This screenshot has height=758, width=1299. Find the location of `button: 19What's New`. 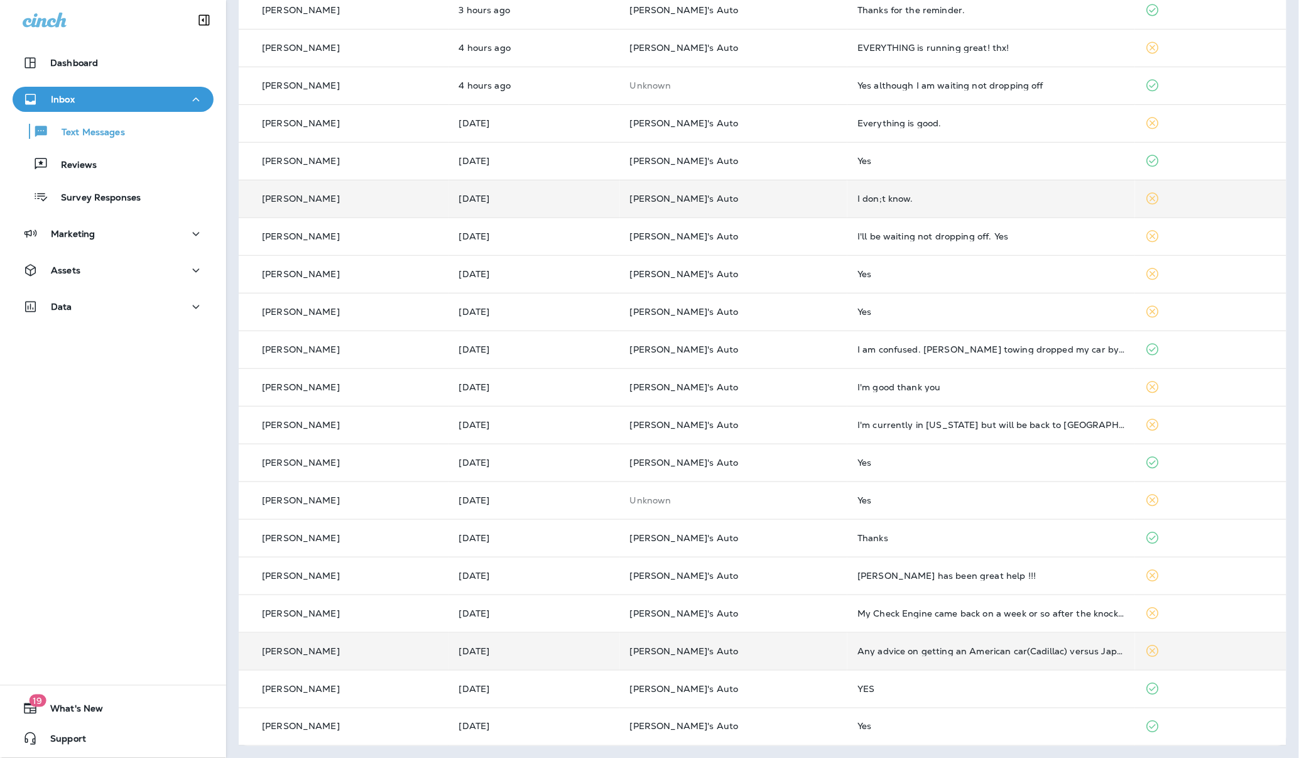

button: 19What's New is located at coordinates (113, 708).